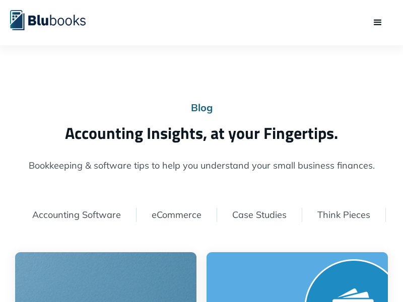 The width and height of the screenshot is (403, 302). I want to click on a: Think Pieces, so click(343, 214).